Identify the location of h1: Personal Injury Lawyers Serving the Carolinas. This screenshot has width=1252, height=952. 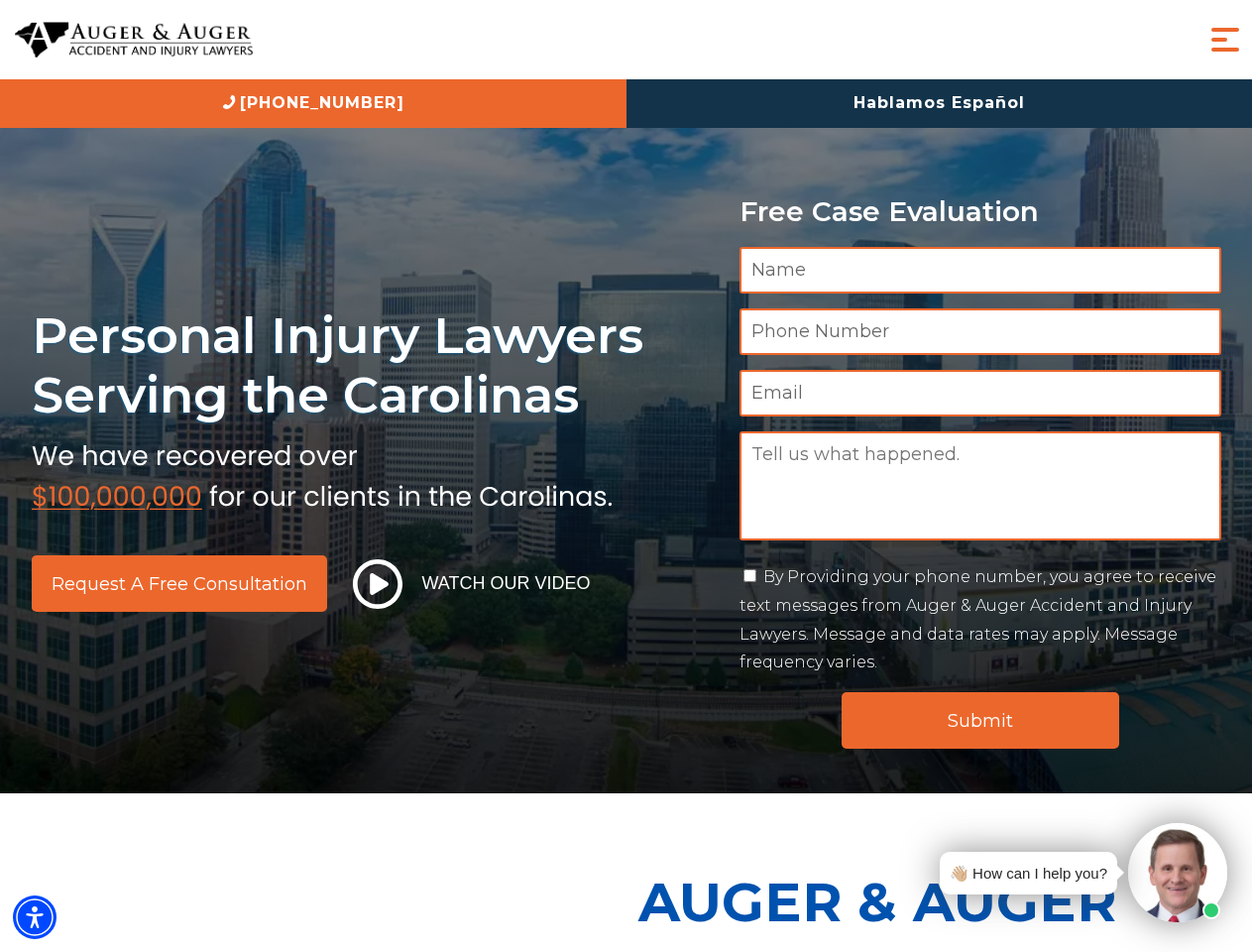
(374, 364).